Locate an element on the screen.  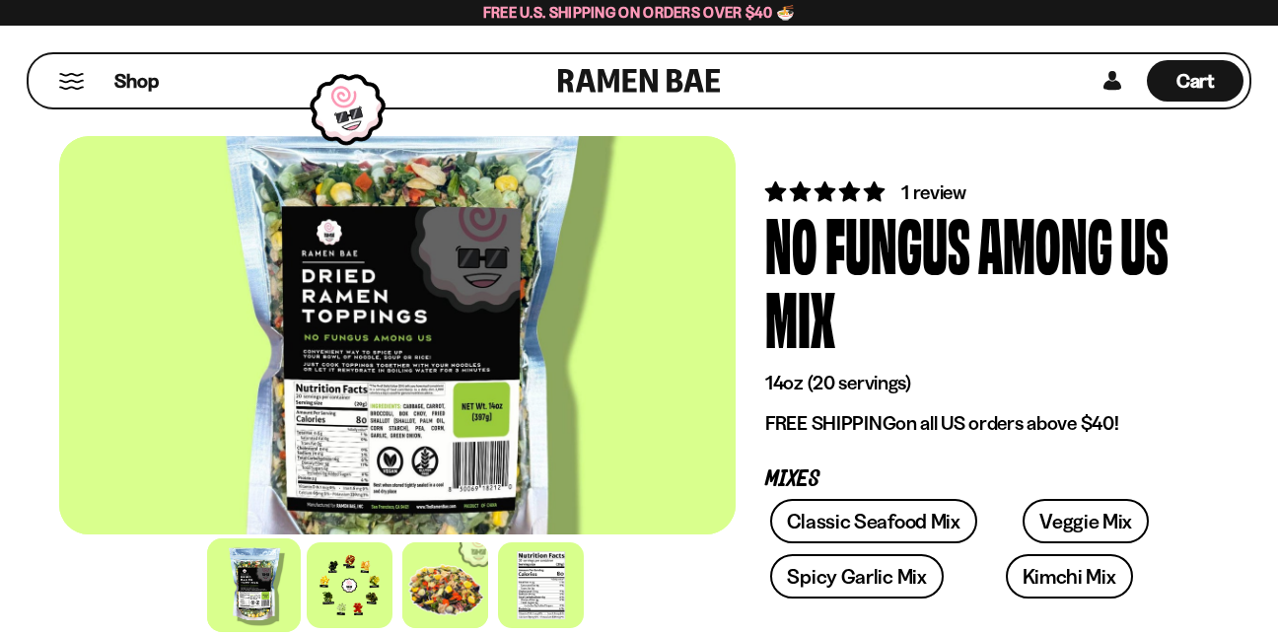
button: Mobile Menu Trigger is located at coordinates (71, 81).